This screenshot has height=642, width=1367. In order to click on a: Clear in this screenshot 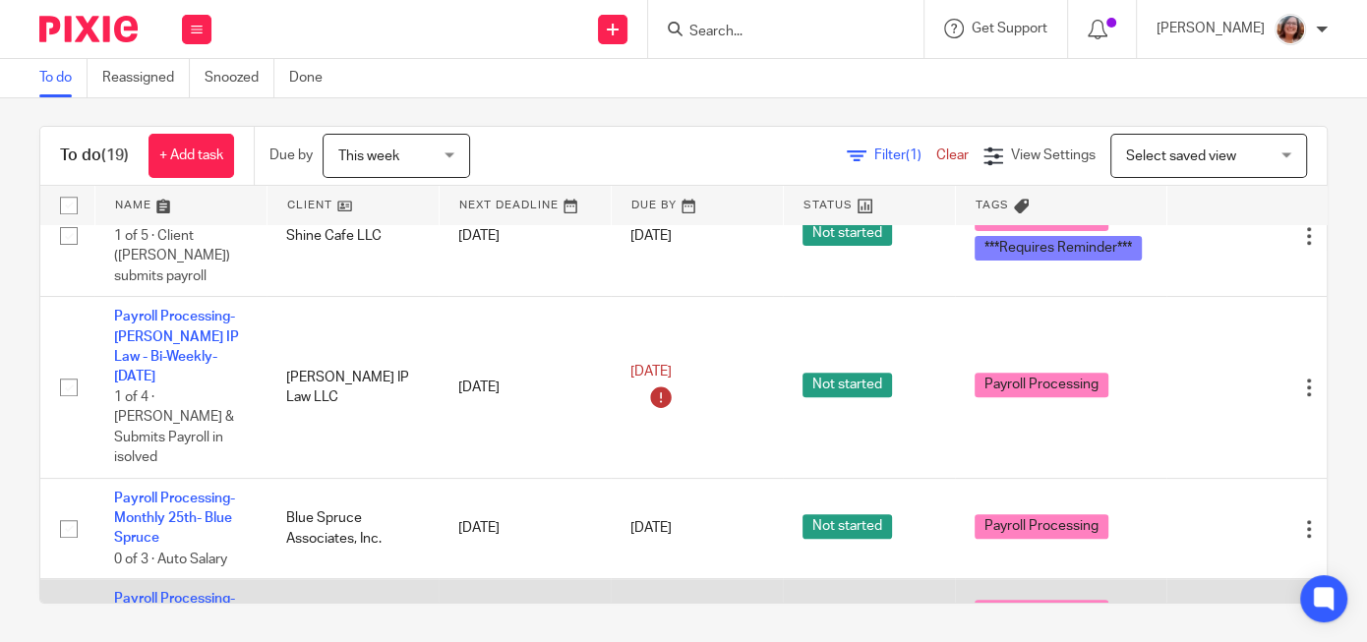, I will do `click(952, 155)`.